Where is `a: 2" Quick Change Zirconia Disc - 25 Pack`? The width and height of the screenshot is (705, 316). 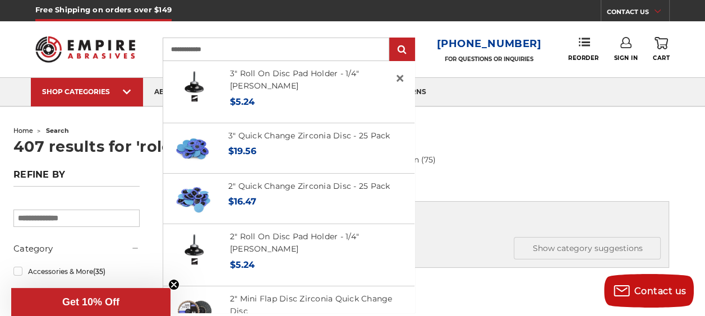
a: 2" Quick Change Zirconia Disc - 25 Pack is located at coordinates (309, 186).